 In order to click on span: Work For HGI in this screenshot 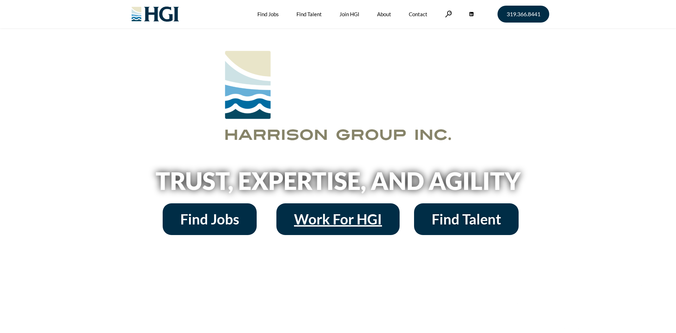, I will do `click(338, 219)`.